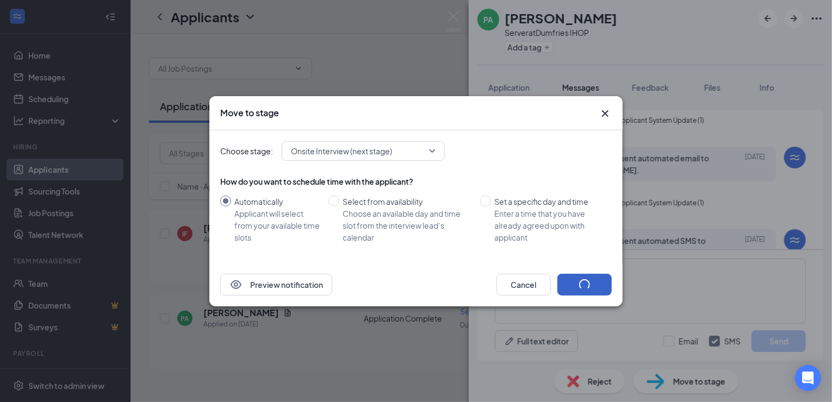 The height and width of the screenshot is (402, 832). I want to click on div: Automatically, so click(277, 202).